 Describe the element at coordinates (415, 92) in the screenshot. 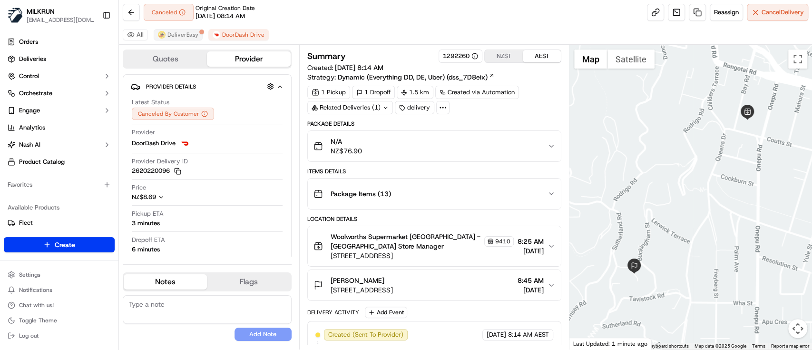

I see `div: 1.5 km` at that location.